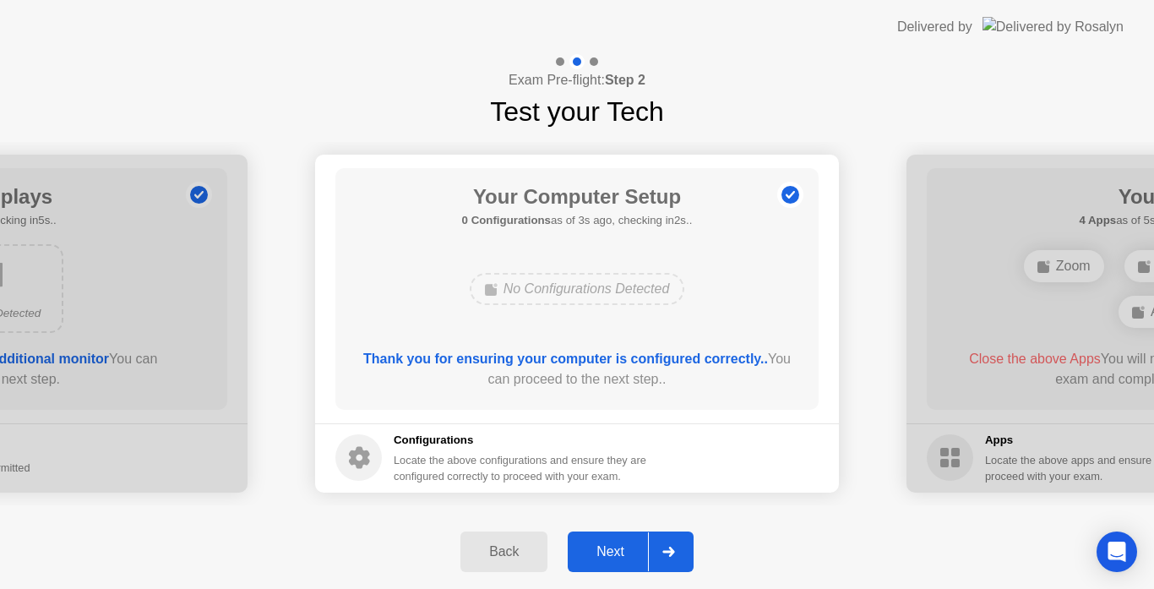  What do you see at coordinates (577, 221) in the screenshot?
I see `h5: as of 3s ago, checking in2s..` at bounding box center [577, 221].